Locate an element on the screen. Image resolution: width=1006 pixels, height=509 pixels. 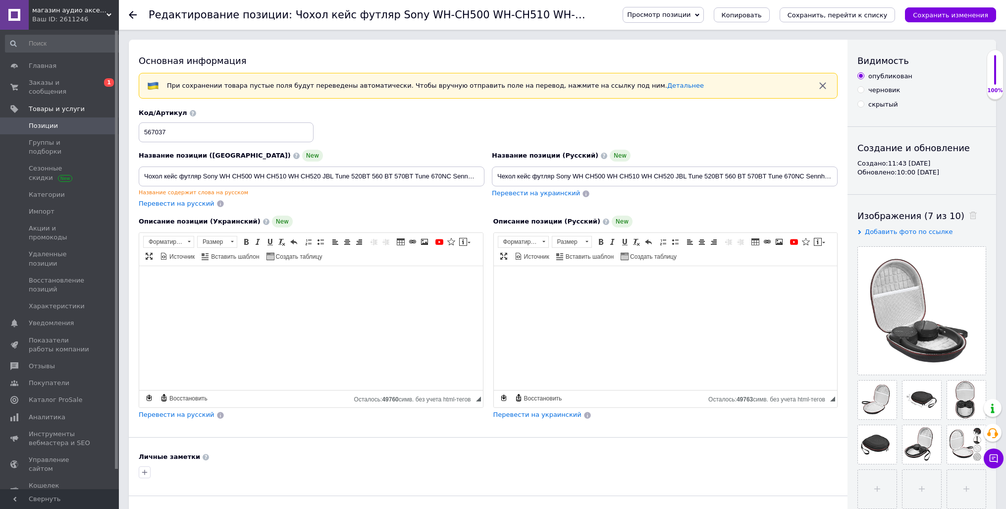
div: черновик is located at coordinates (884, 90).